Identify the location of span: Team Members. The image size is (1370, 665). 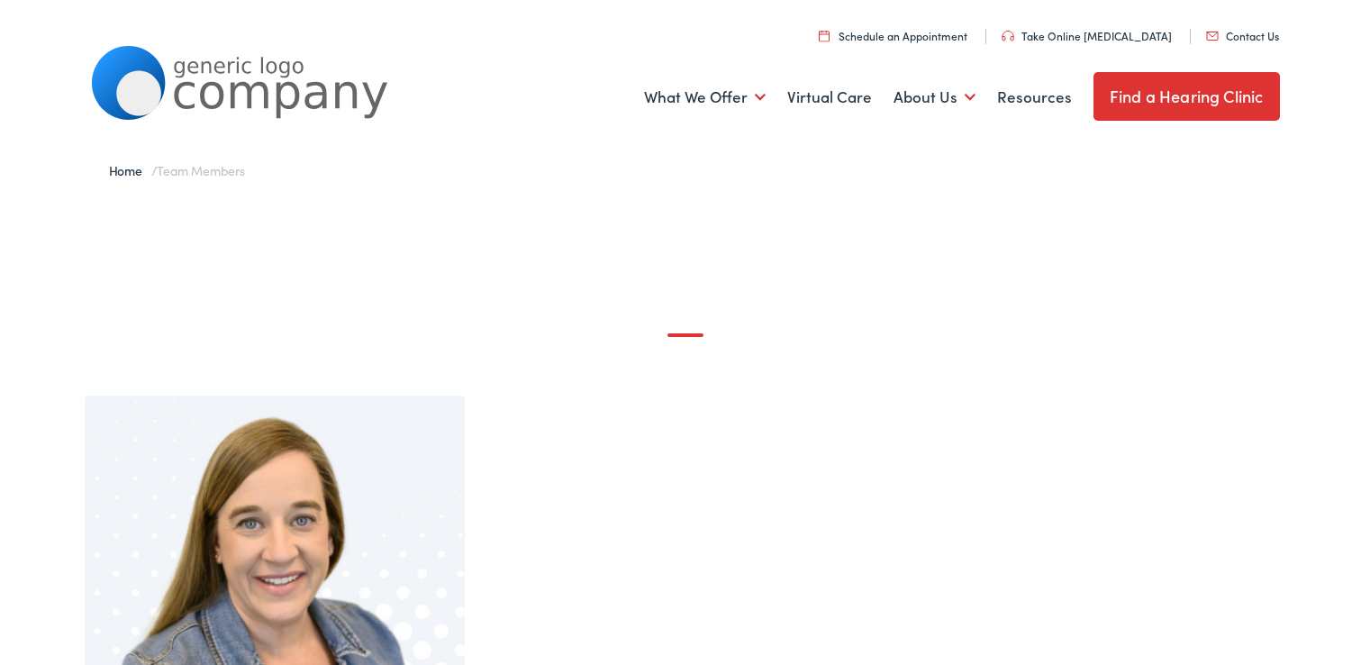
(200, 170).